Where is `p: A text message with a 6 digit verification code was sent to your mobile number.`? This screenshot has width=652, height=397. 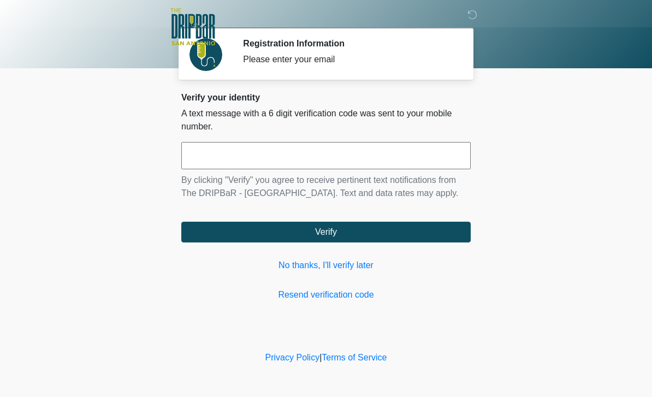 p: A text message with a 6 digit verification code was sent to your mobile number. is located at coordinates (326, 120).